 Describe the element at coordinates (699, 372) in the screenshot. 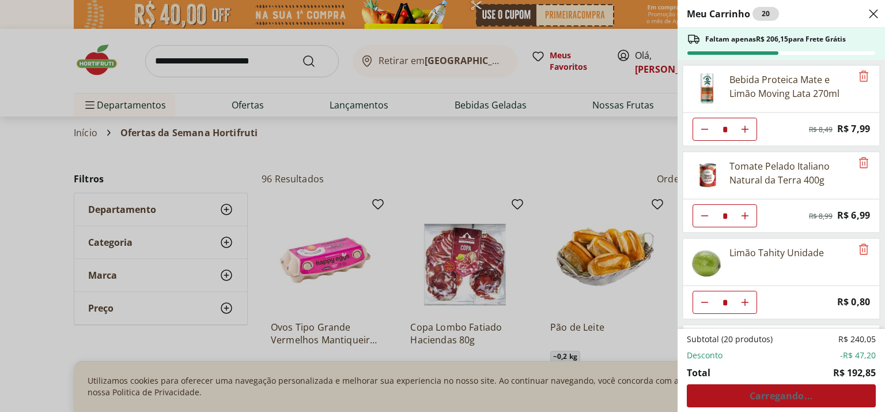

I see `span: Total` at that location.